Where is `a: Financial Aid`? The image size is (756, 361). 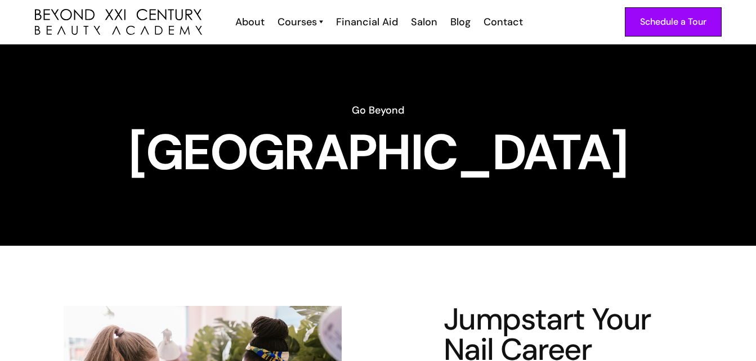
a: Financial Aid is located at coordinates (366, 22).